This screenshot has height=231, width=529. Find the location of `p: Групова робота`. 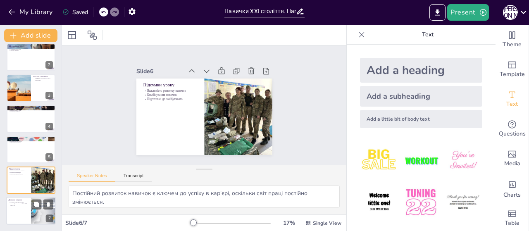

p: Групова робота is located at coordinates (31, 140).